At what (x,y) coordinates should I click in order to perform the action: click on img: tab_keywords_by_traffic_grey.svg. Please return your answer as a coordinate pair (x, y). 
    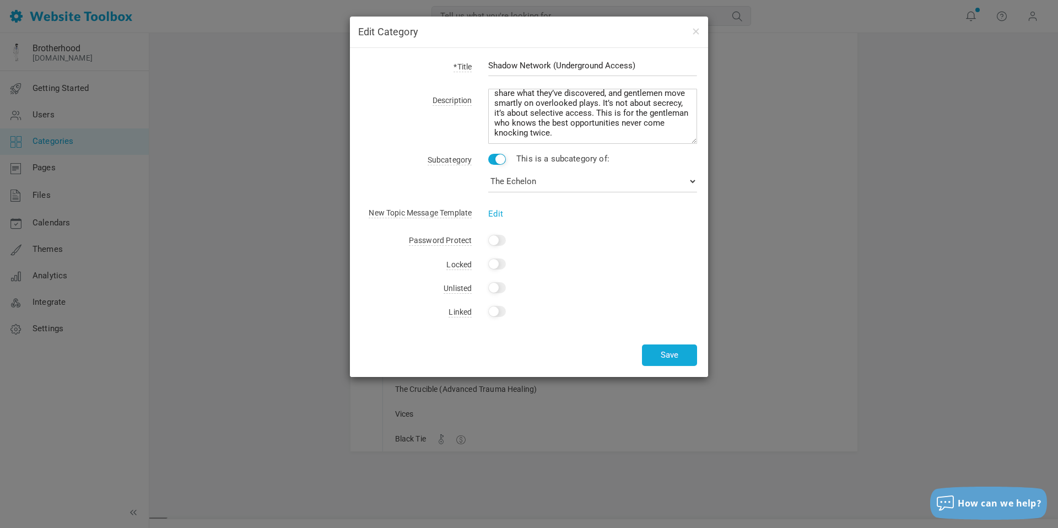
    Looking at the image, I should click on (114, 68).